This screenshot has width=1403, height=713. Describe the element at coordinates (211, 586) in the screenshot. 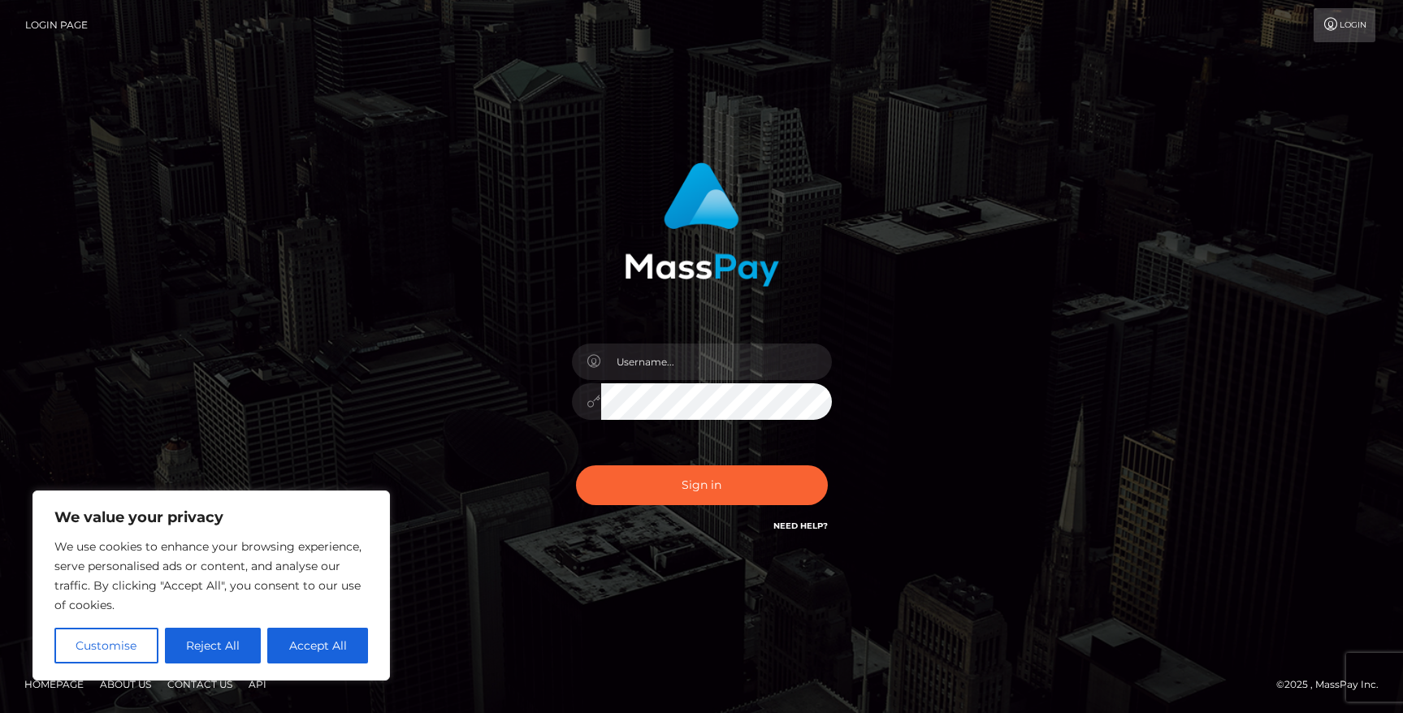

I see `div: We value your privacy` at that location.